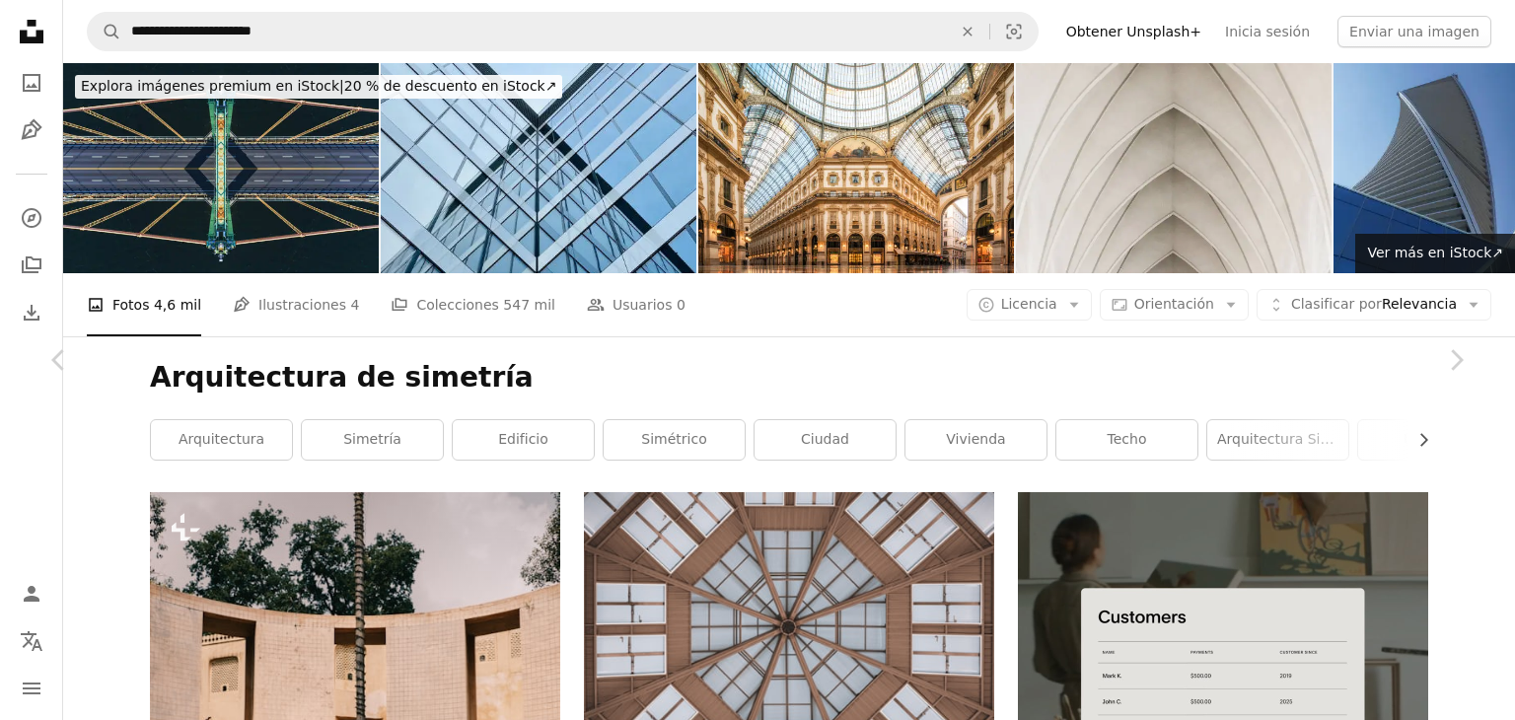  Describe the element at coordinates (1174, 304) in the screenshot. I see `span: Orientación` at that location.